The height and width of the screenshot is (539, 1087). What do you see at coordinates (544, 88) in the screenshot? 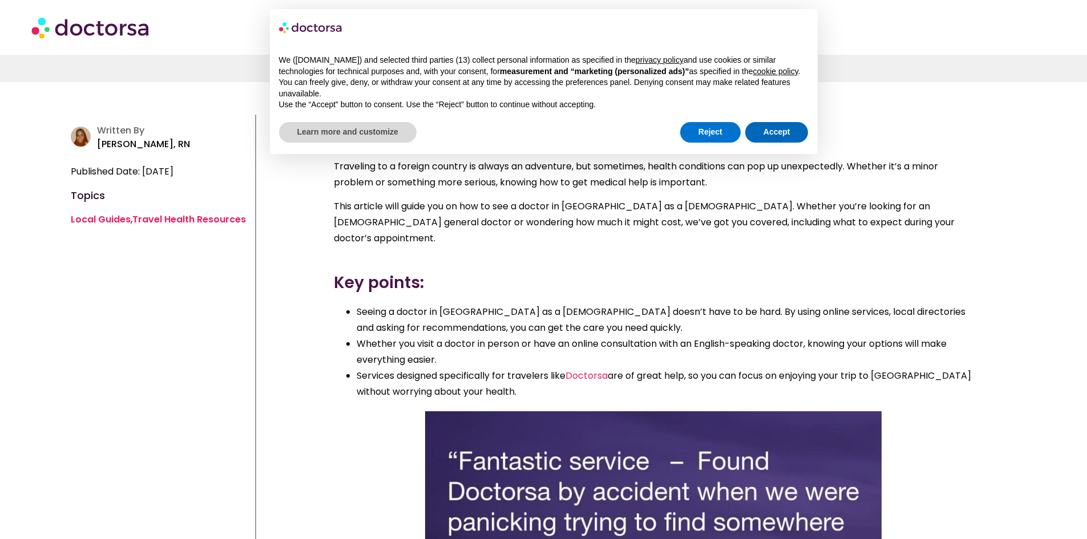
I see `p: You can freely give, deny, or withdraw your consent at any time by accessing the preferences pane...` at bounding box center [544, 88].